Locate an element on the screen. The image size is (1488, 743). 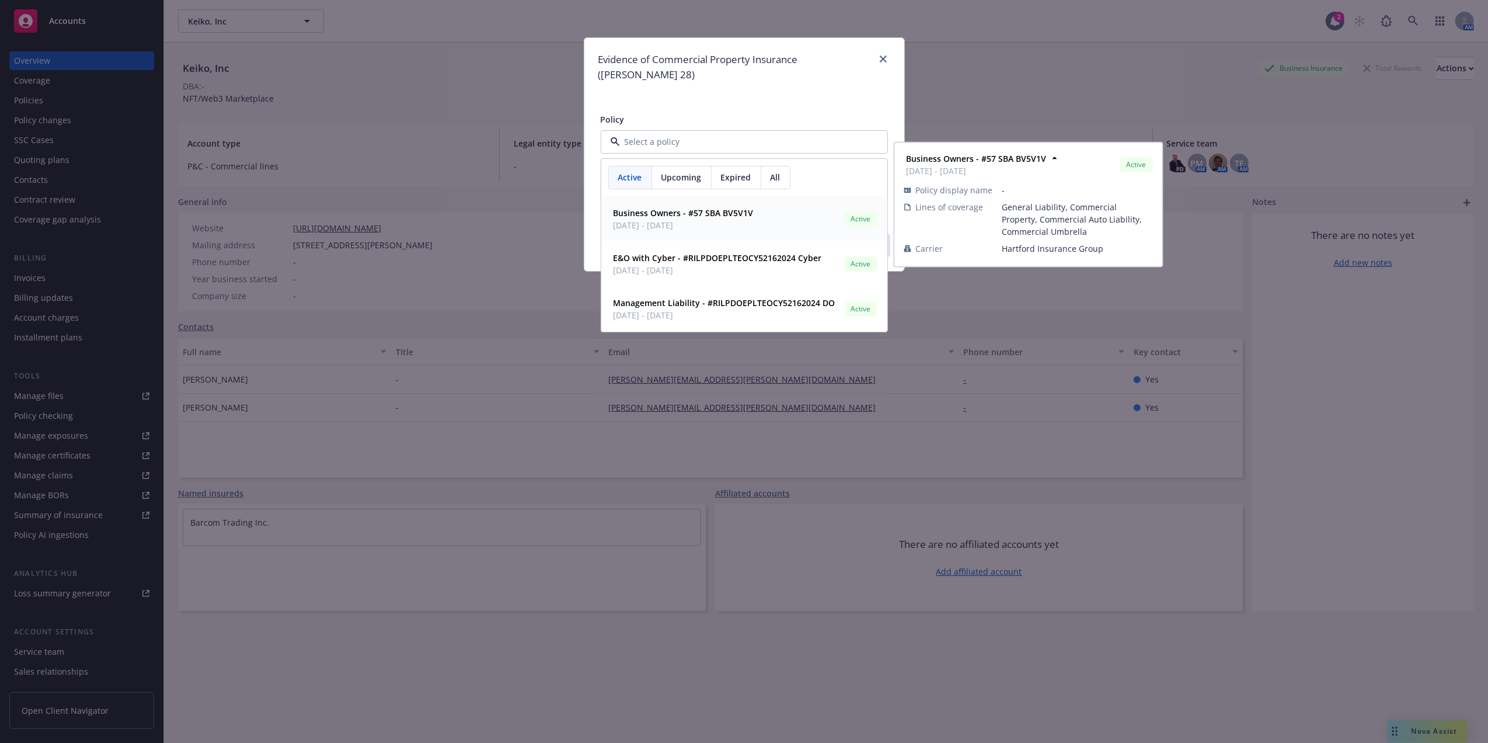
span: All is located at coordinates (775, 177).